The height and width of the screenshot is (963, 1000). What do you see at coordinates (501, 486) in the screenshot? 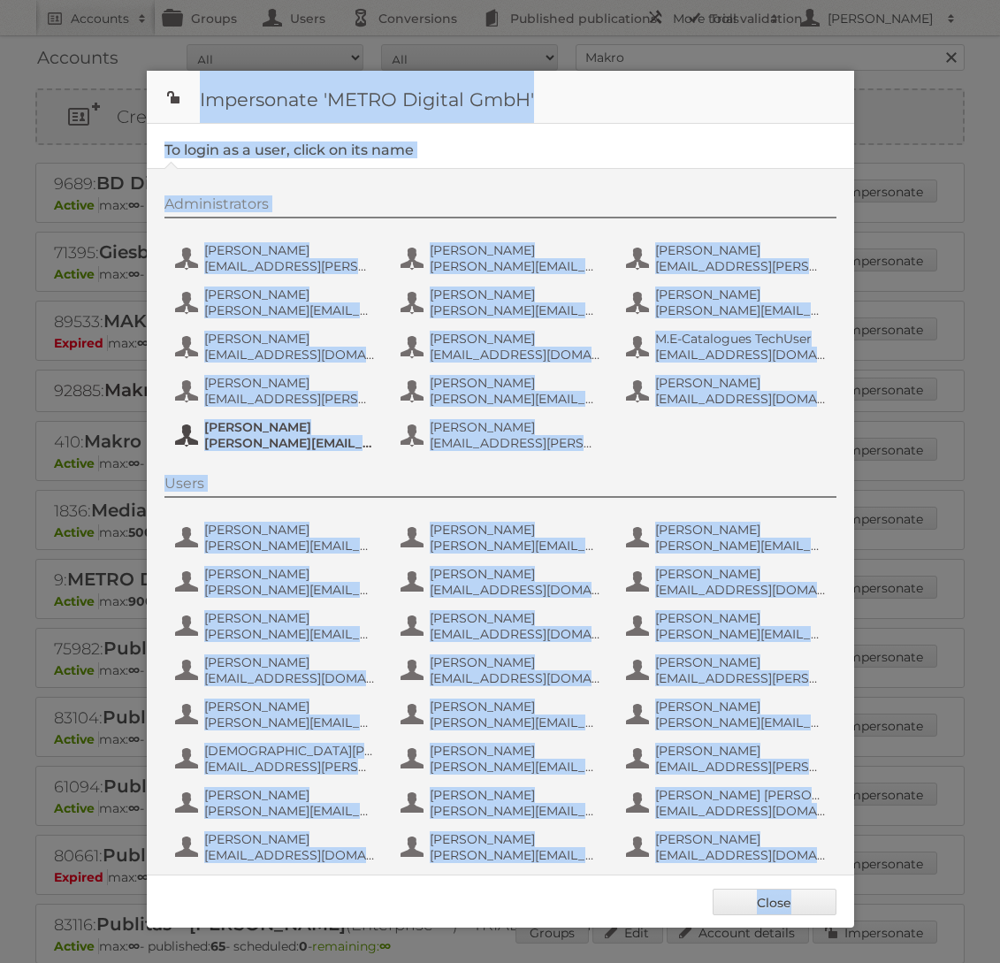
I see `div: Users` at bounding box center [501, 486].